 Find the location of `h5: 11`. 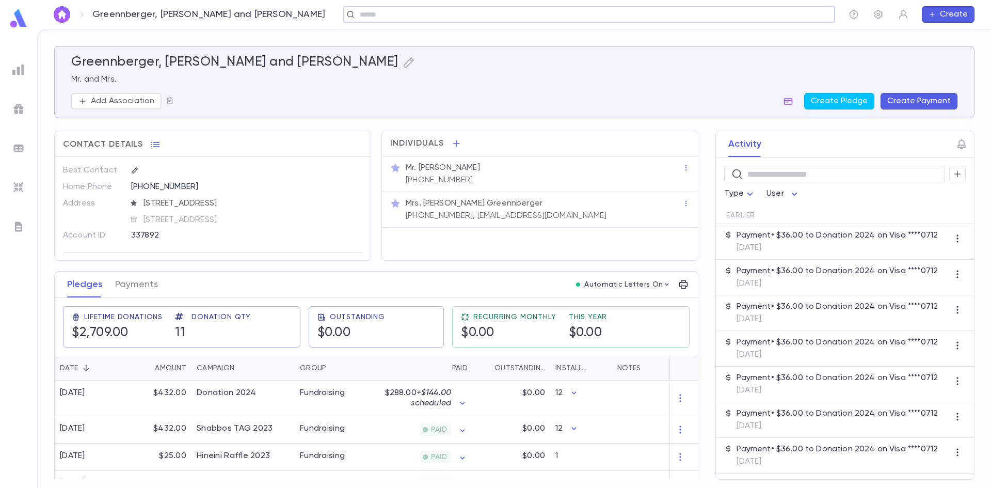

h5: 11 is located at coordinates (213, 333).